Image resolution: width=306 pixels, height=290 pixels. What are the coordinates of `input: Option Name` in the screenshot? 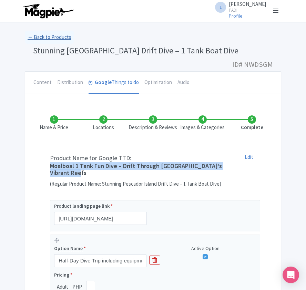 It's located at (100, 260).